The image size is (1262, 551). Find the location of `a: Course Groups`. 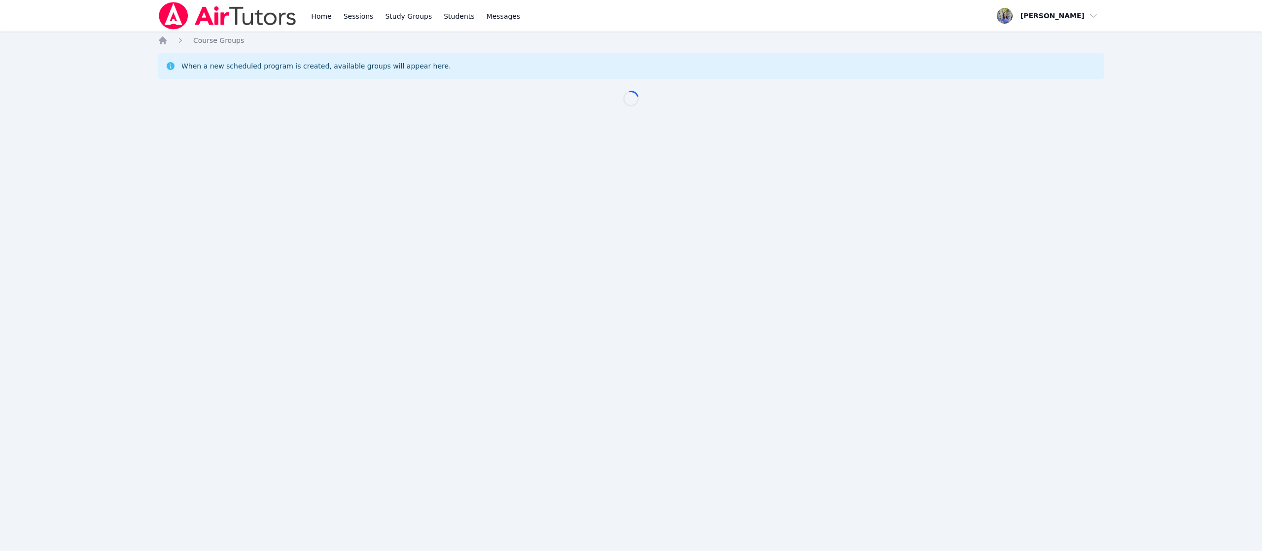

a: Course Groups is located at coordinates (218, 40).